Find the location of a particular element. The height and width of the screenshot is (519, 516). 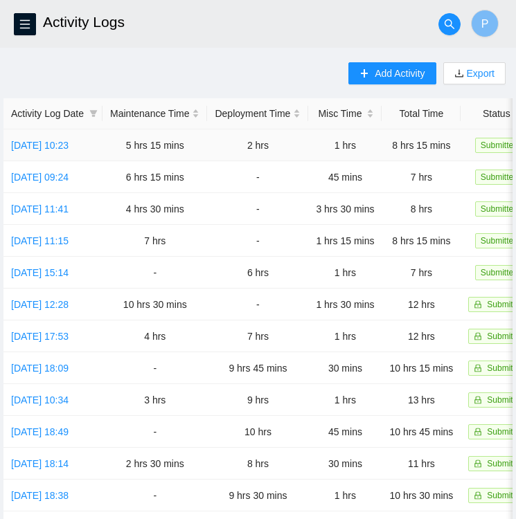

td: 4 hrs 30 mins is located at coordinates (154, 209).